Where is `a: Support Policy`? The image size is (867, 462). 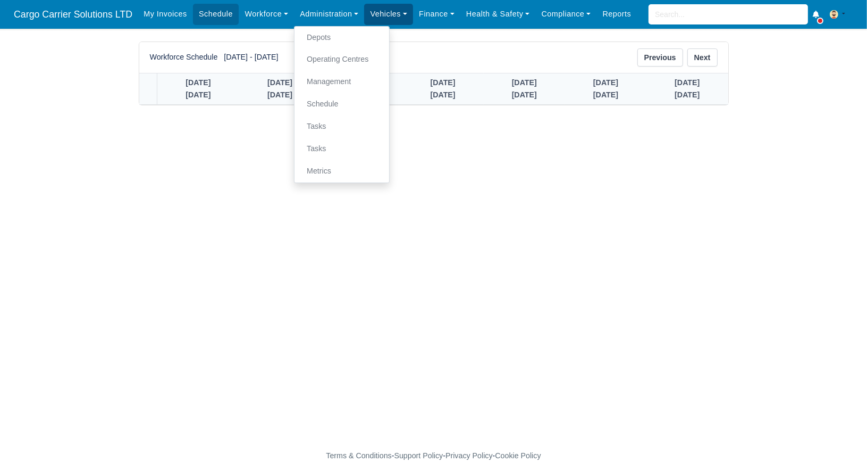 a: Support Policy is located at coordinates (419, 455).